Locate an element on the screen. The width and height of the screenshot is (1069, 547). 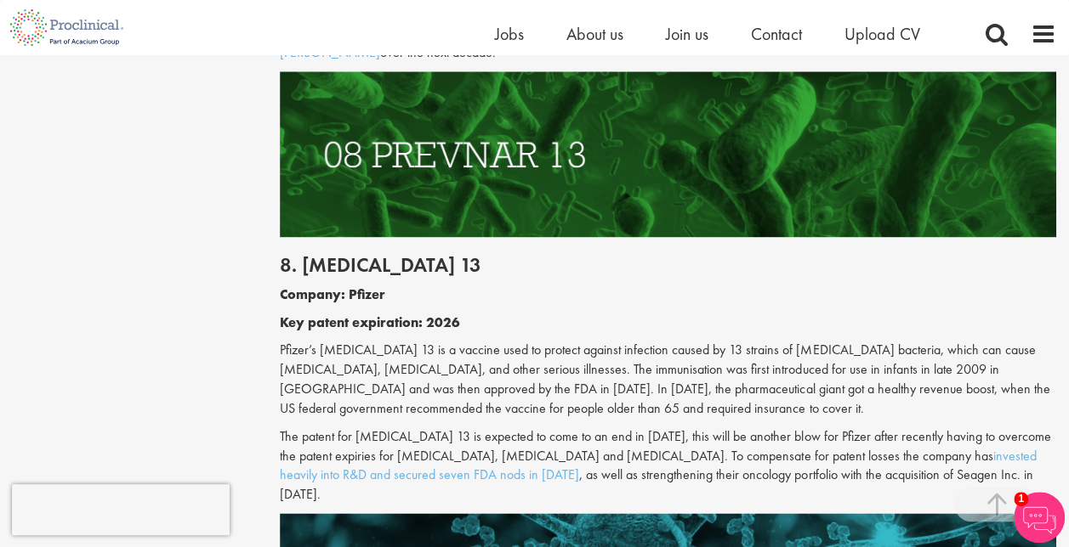
b: Key patent expiration: 2026 is located at coordinates (370, 322).